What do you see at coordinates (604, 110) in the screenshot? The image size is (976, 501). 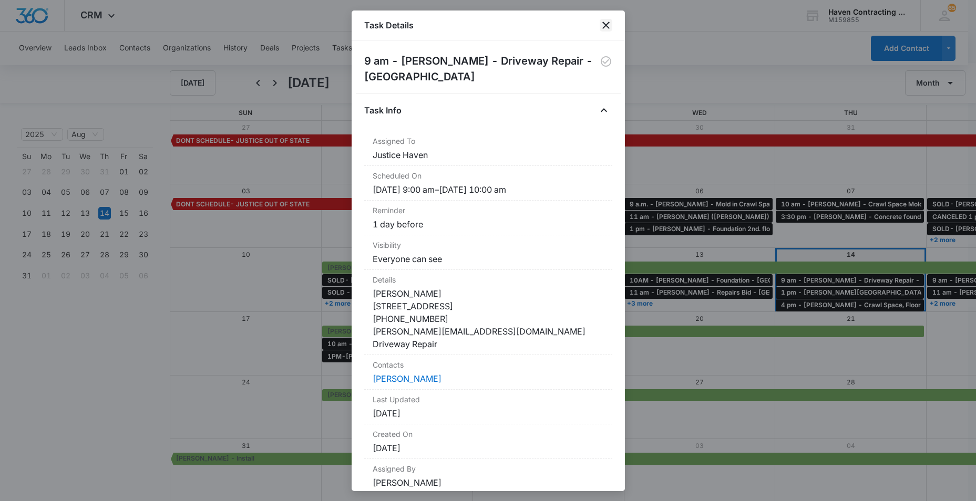 I see `button: Close` at bounding box center [604, 110].